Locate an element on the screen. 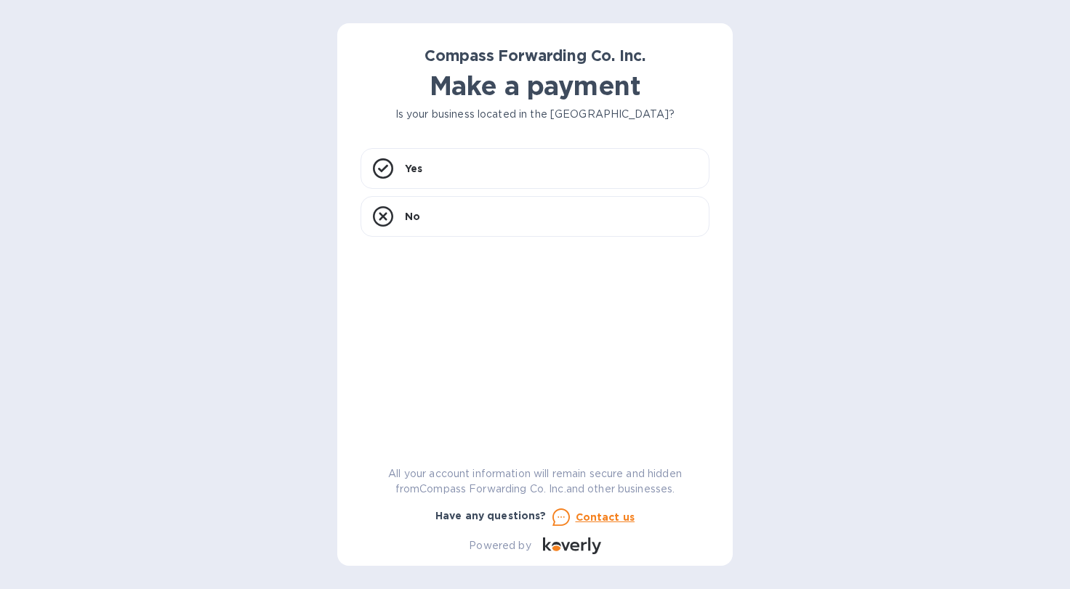  p: No is located at coordinates (412, 217).